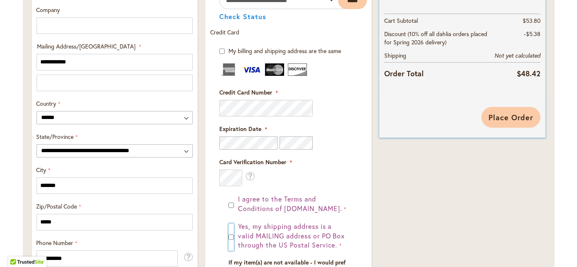  What do you see at coordinates (436, 20) in the screenshot?
I see `th: Cart Subtotal` at bounding box center [436, 20].